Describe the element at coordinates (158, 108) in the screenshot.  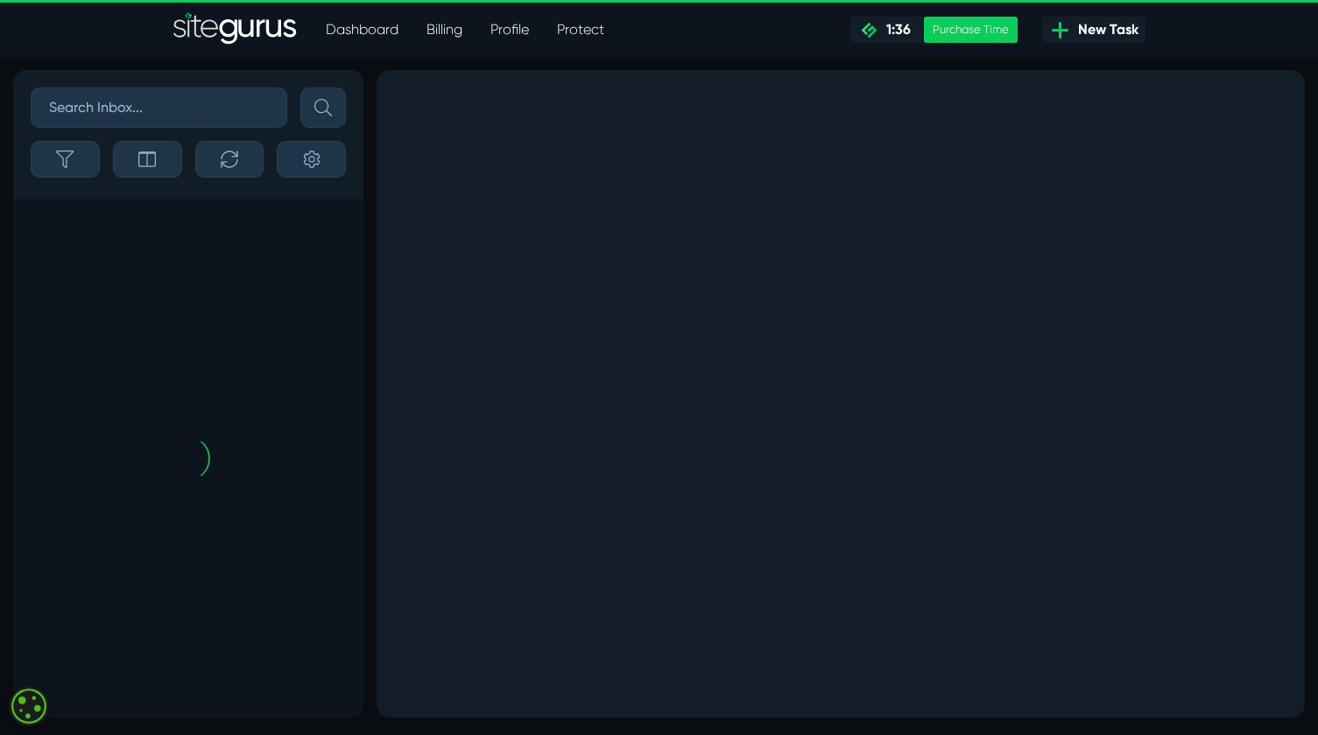
I see `input: Search Inbox...` at that location.